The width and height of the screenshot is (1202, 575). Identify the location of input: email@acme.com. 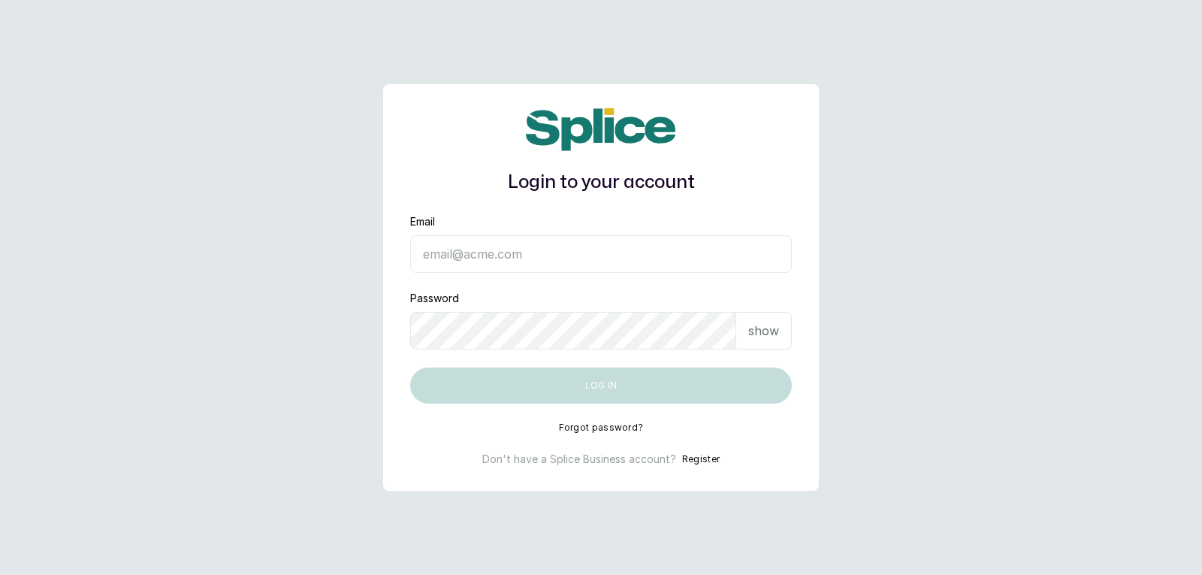
(601, 254).